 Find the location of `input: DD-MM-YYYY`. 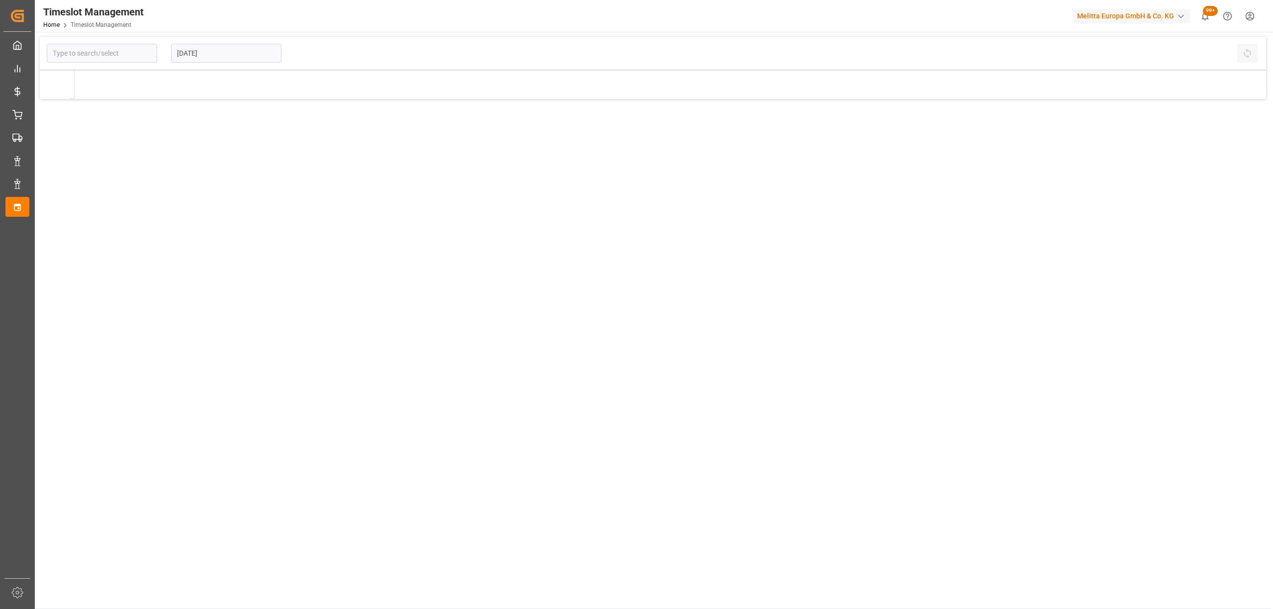

input: DD-MM-YYYY is located at coordinates (226, 53).